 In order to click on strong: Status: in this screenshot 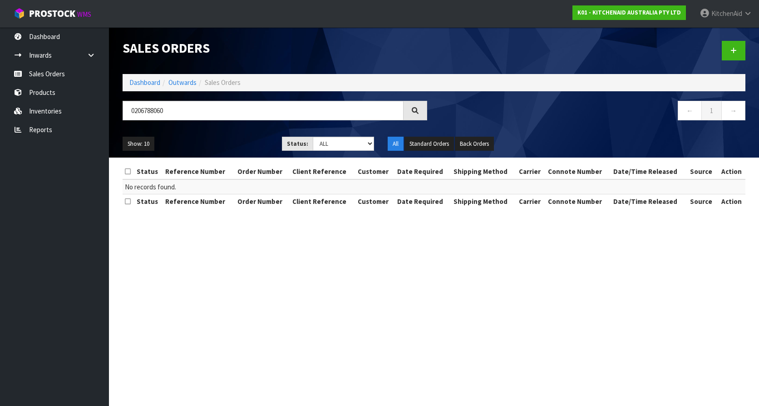, I will do `click(297, 143)`.